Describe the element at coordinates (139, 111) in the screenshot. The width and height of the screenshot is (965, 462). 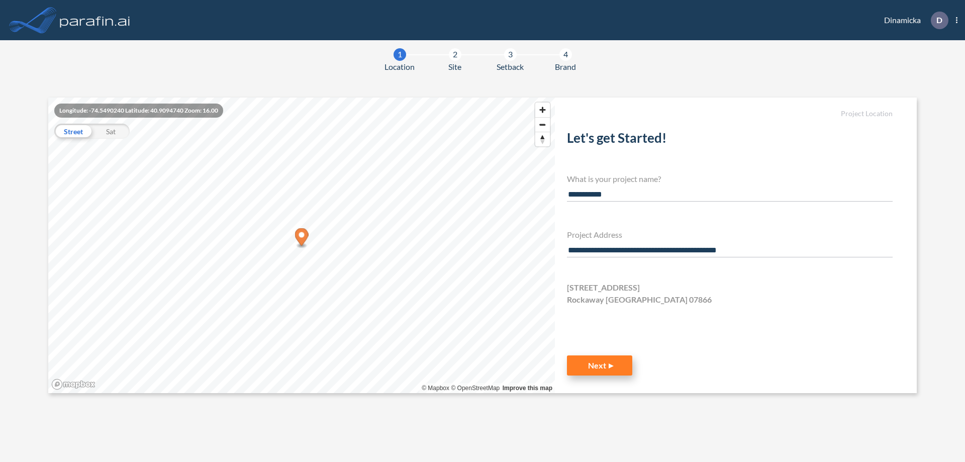
I see `div: Longitude: -74.5490240 Latitude: 40.9094740 Zoom: 16.00` at that location.